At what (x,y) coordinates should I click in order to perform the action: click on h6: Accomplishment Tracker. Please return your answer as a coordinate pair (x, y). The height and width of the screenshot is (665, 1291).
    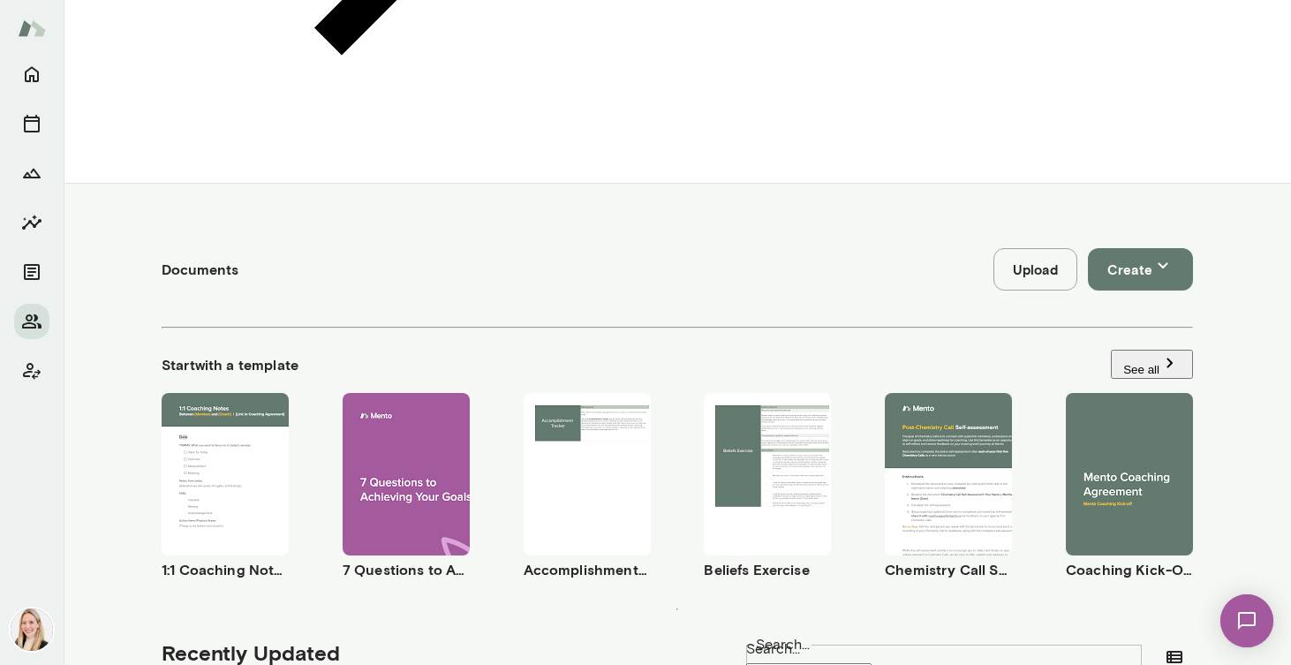
    Looking at the image, I should click on (587, 569).